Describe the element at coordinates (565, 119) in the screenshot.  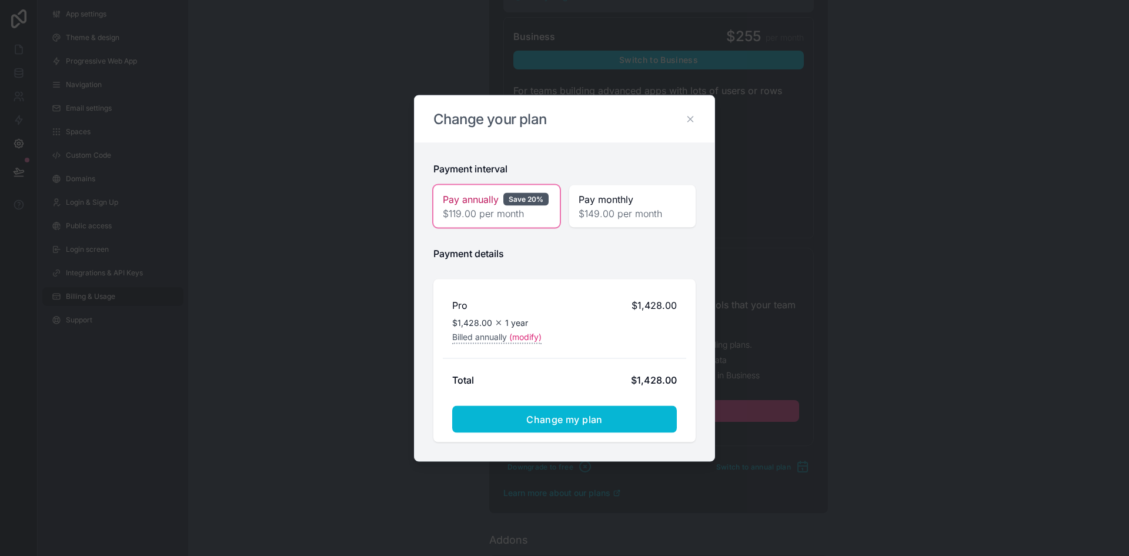
I see `h2: Change your plan` at that location.